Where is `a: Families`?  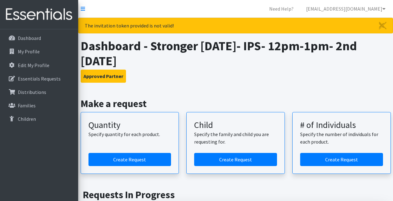 a: Families is located at coordinates (39, 106).